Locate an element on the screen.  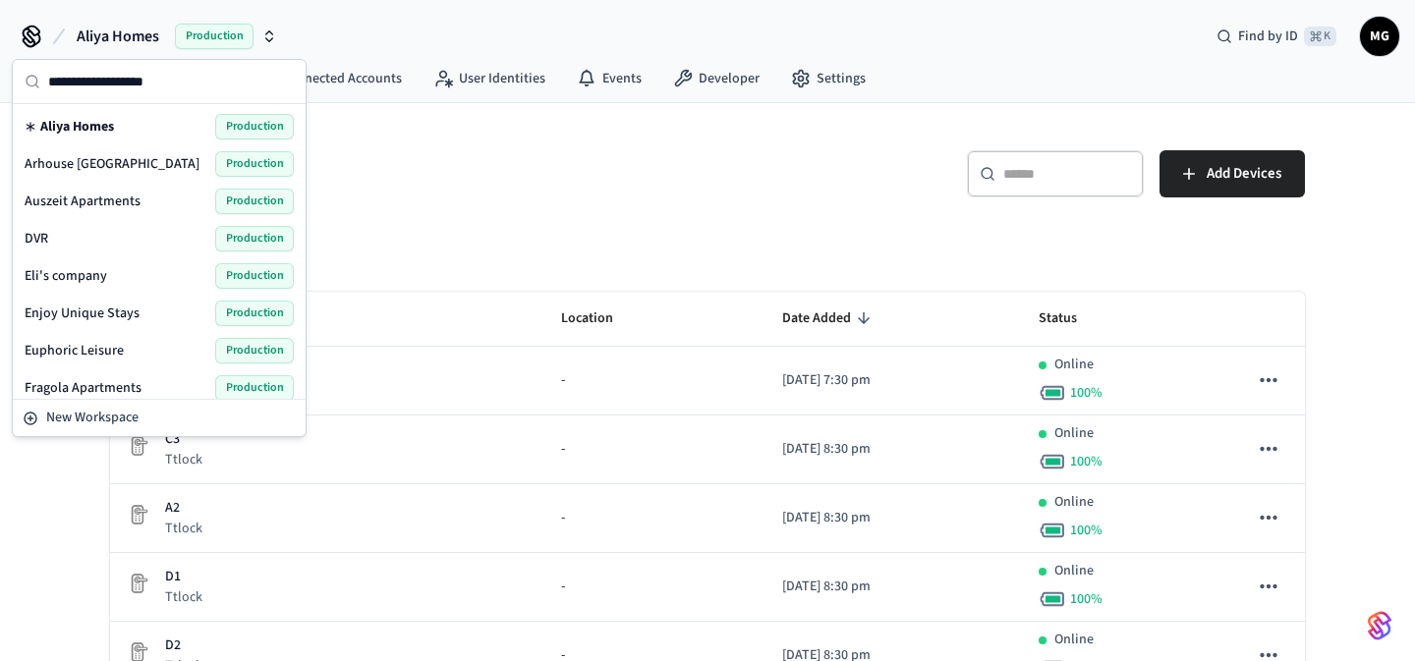
button: Add Devices is located at coordinates (1232, 174).